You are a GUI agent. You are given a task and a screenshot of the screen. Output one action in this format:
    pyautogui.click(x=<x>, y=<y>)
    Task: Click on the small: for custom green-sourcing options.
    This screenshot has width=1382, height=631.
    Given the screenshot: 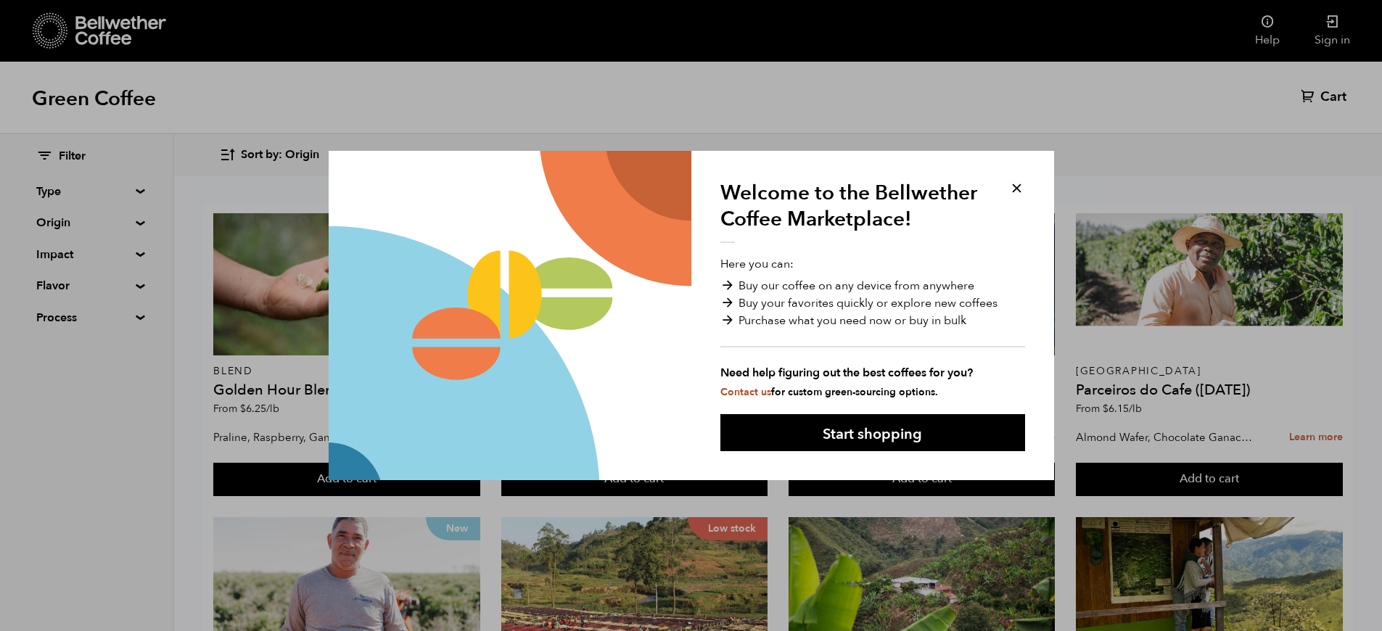 What is the action you would take?
    pyautogui.click(x=829, y=392)
    